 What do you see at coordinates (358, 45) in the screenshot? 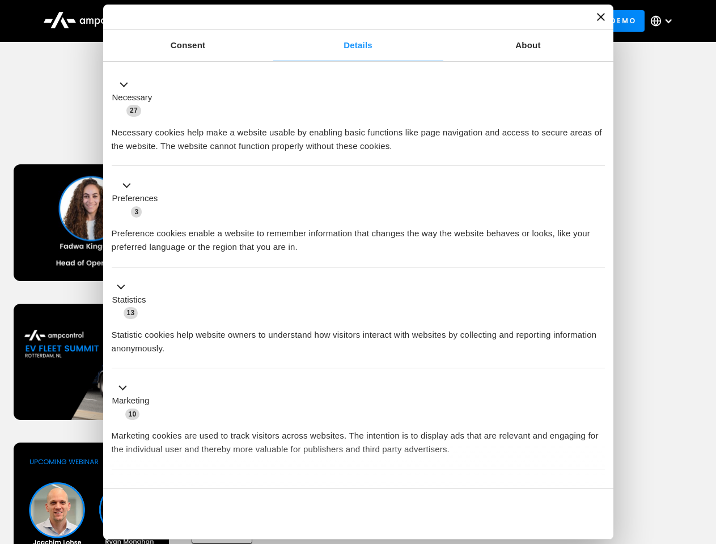
I see `a: Details` at bounding box center [358, 45].